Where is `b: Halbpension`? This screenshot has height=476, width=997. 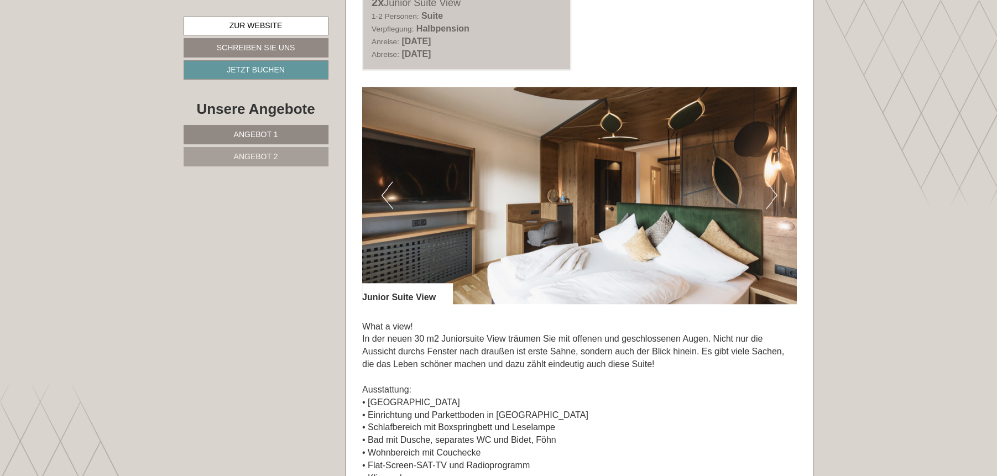
b: Halbpension is located at coordinates (443, 28).